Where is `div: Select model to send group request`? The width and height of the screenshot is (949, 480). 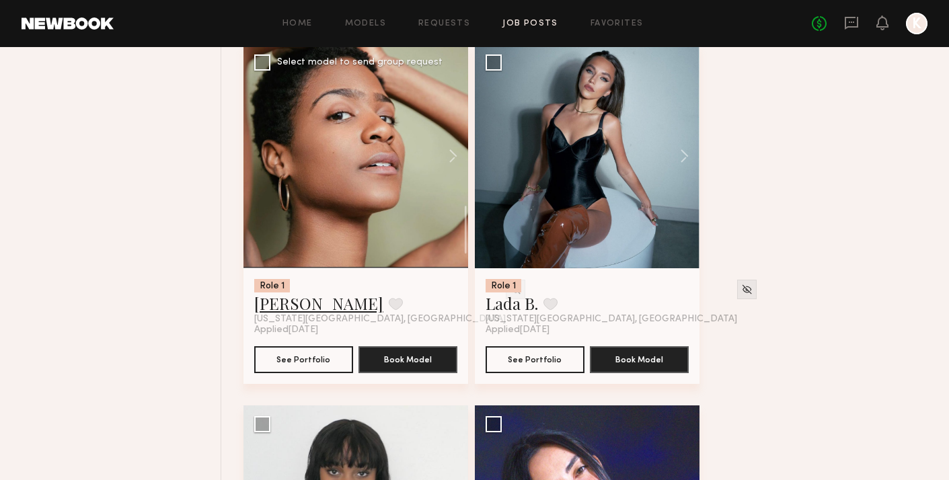 div: Select model to send group request is located at coordinates (360, 63).